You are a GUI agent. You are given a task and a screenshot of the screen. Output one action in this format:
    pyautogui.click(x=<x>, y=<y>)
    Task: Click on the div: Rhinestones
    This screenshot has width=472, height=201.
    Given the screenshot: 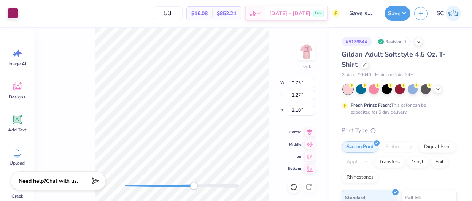 What is the action you would take?
    pyautogui.click(x=360, y=178)
    